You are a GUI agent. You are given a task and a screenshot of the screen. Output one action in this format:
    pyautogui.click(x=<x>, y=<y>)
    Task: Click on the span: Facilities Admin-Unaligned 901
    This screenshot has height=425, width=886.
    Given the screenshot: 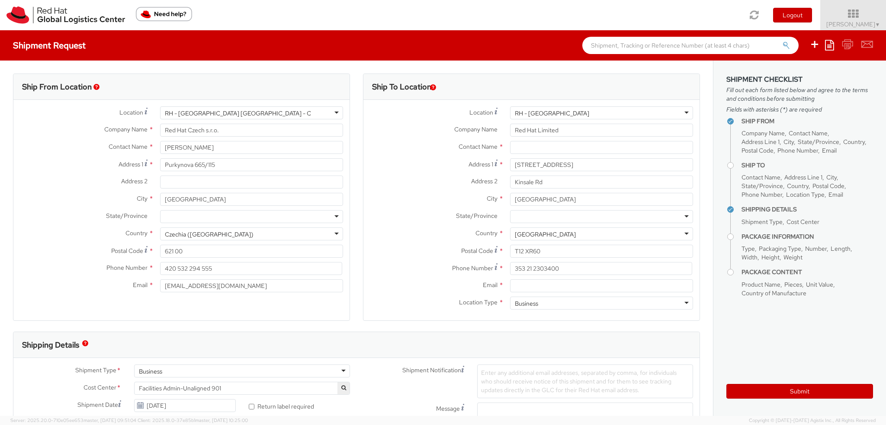 What is the action you would take?
    pyautogui.click(x=242, y=389)
    